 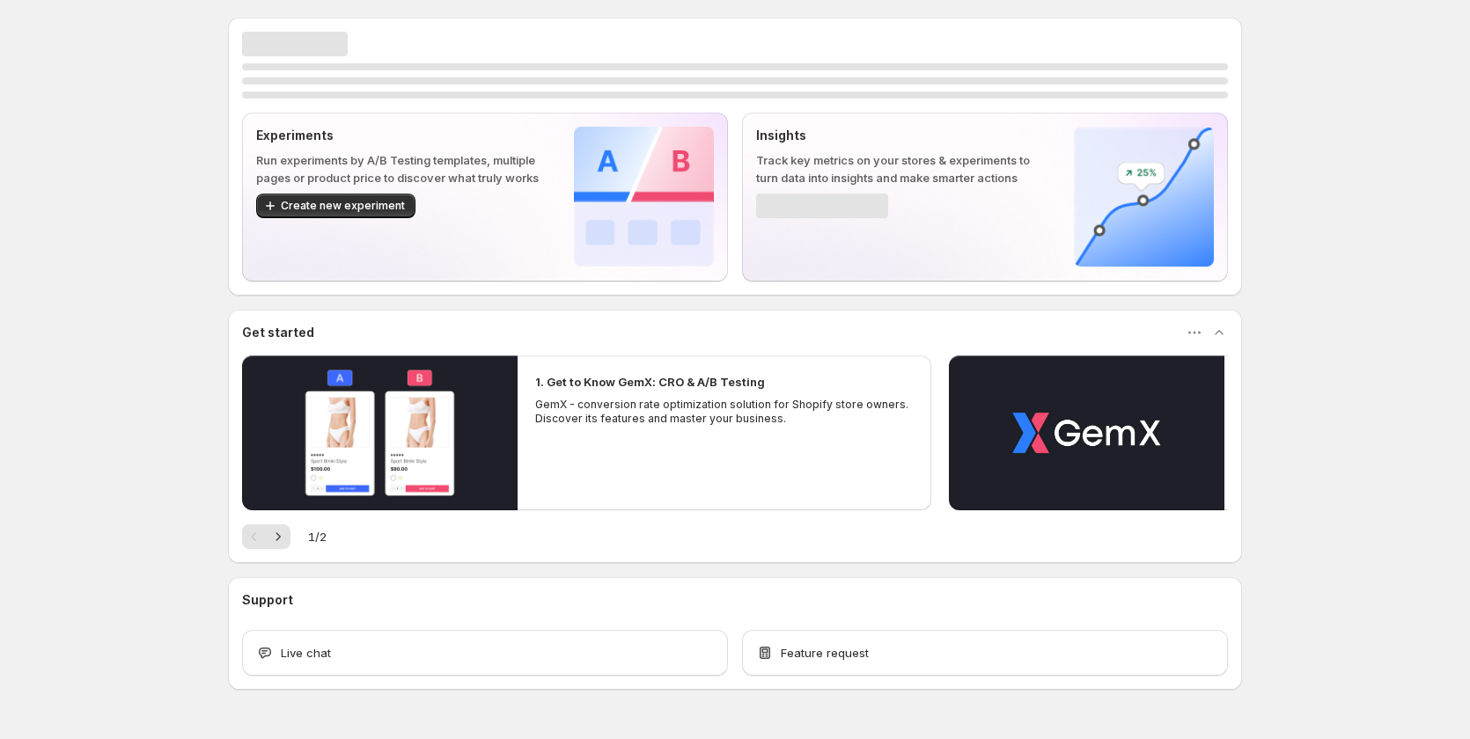 I want to click on h2: 1. Get to Know GemX: CRO & A/B Testing, so click(x=650, y=382).